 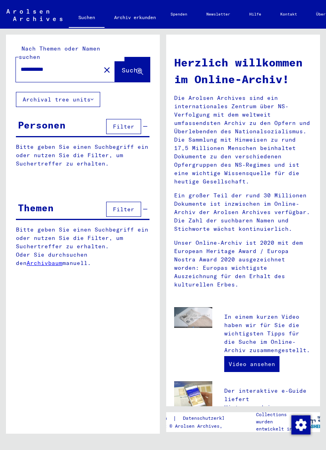 What do you see at coordinates (58, 99) in the screenshot?
I see `button: Archival tree units` at bounding box center [58, 99].